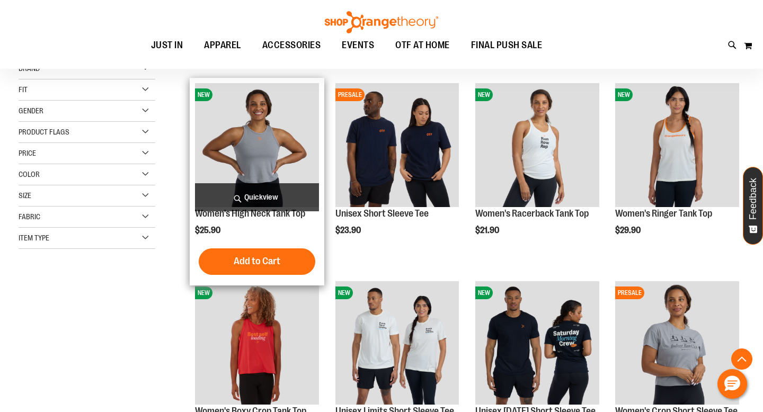  What do you see at coordinates (753, 199) in the screenshot?
I see `span: Feedback` at bounding box center [753, 199].